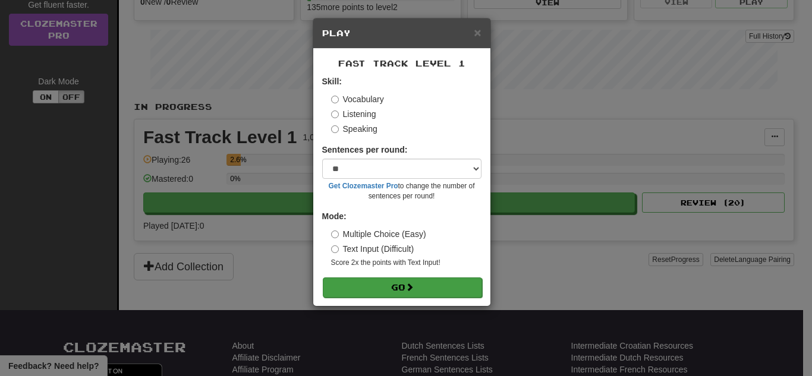 This screenshot has height=376, width=812. I want to click on small: to change the number of sentences per round!, so click(402, 191).